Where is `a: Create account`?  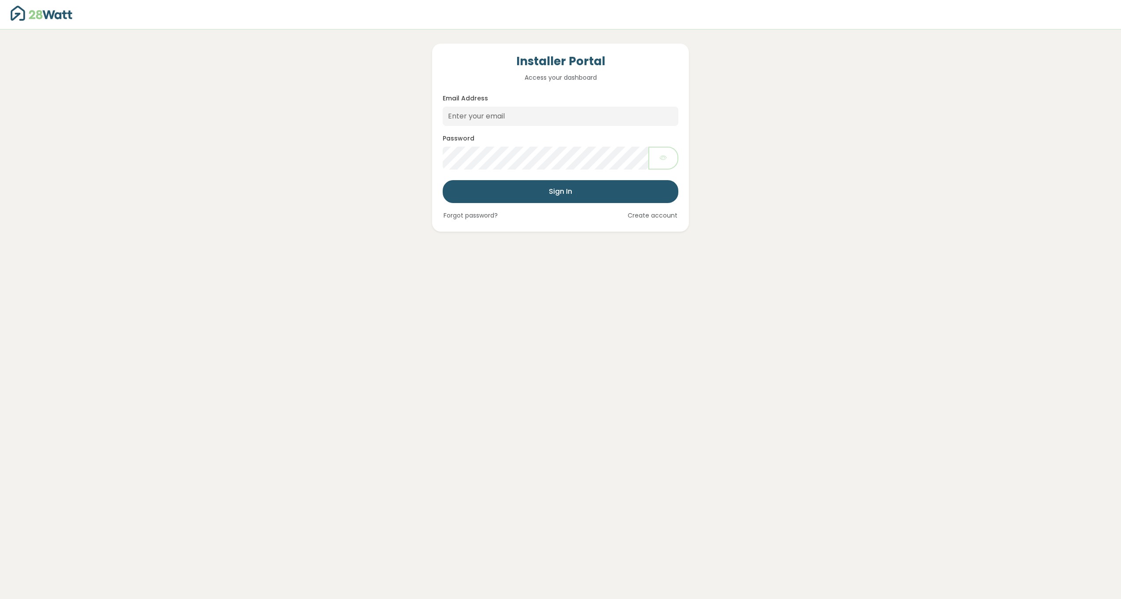 a: Create account is located at coordinates (652, 215).